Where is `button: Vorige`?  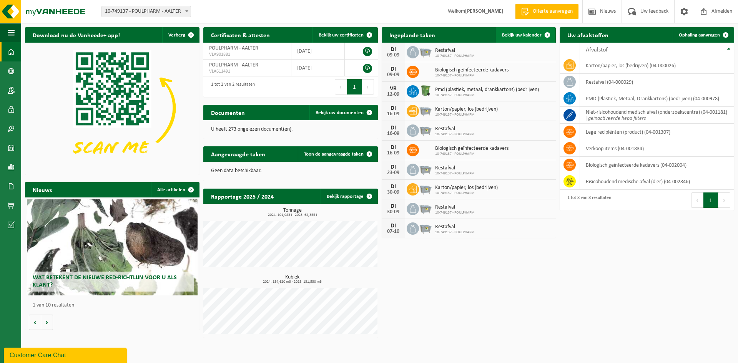
button: Vorige is located at coordinates (35, 323).